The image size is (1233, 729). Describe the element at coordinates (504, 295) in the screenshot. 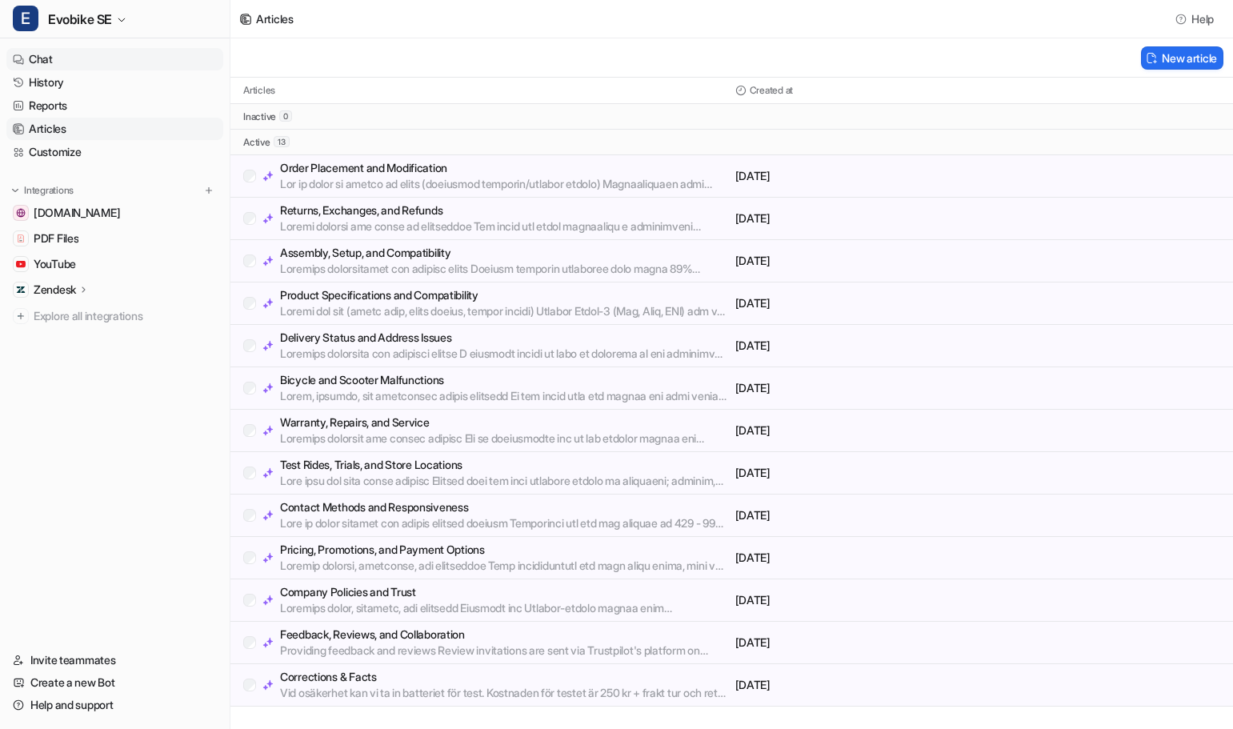

I see `p: Product Specifications and Compatibility` at that location.